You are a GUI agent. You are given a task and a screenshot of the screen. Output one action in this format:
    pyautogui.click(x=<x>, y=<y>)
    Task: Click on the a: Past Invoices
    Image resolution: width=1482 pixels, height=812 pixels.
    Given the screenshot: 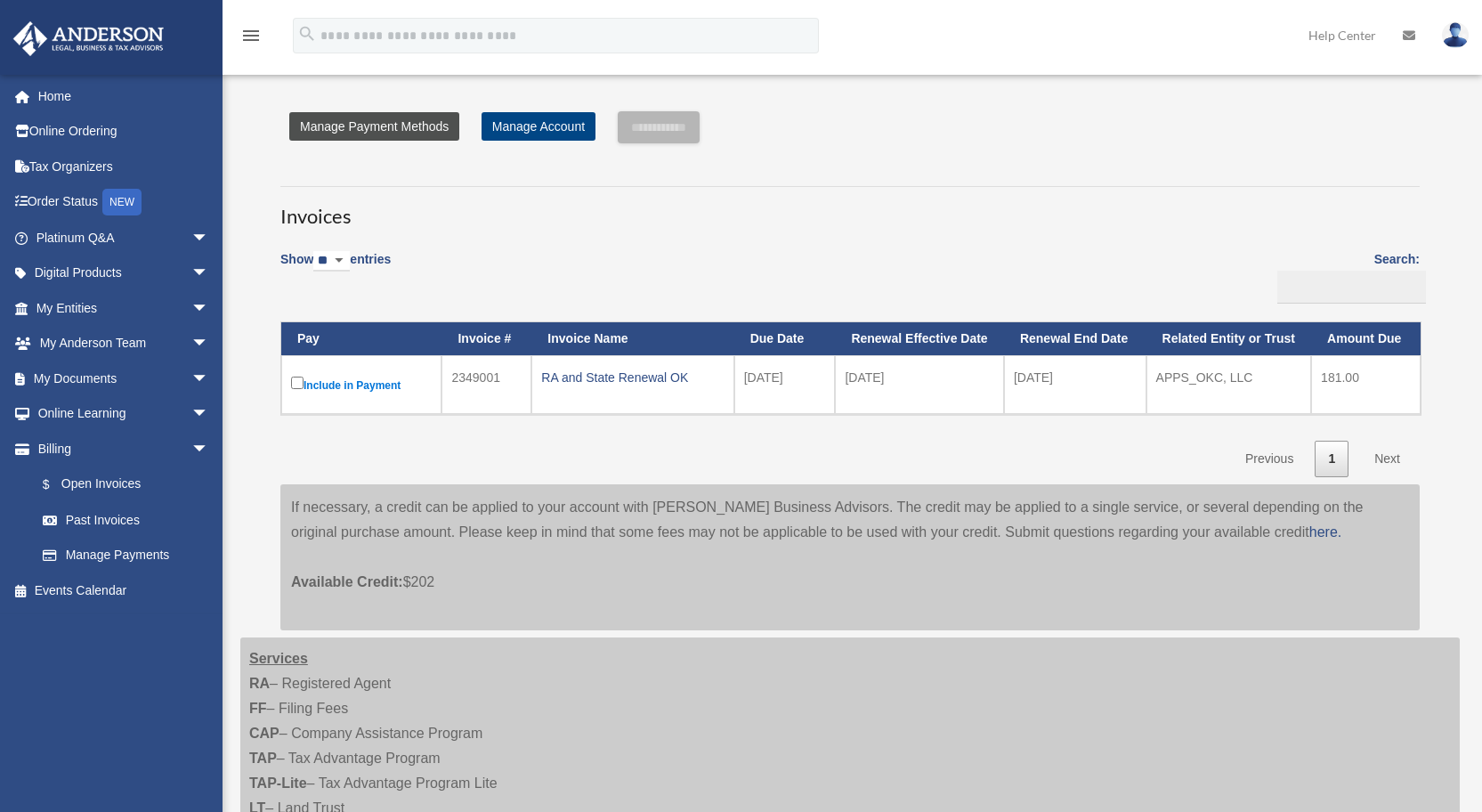 What is the action you would take?
    pyautogui.click(x=125, y=520)
    